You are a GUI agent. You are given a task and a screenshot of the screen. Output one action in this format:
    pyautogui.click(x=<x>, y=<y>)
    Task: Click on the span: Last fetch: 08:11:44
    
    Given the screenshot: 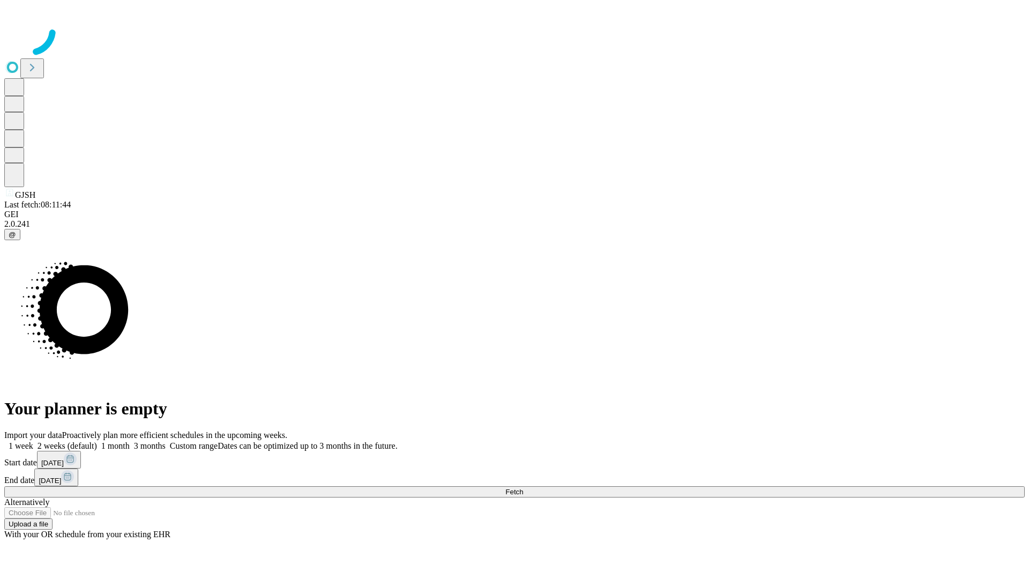 What is the action you would take?
    pyautogui.click(x=38, y=204)
    